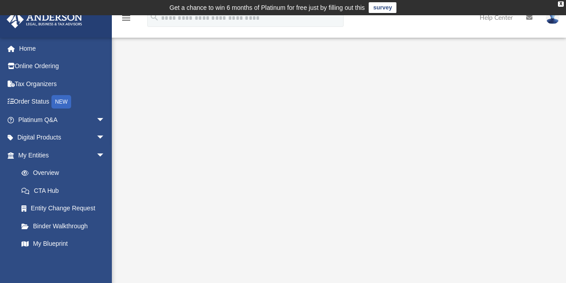  Describe the element at coordinates (561, 4) in the screenshot. I see `div: close` at that location.